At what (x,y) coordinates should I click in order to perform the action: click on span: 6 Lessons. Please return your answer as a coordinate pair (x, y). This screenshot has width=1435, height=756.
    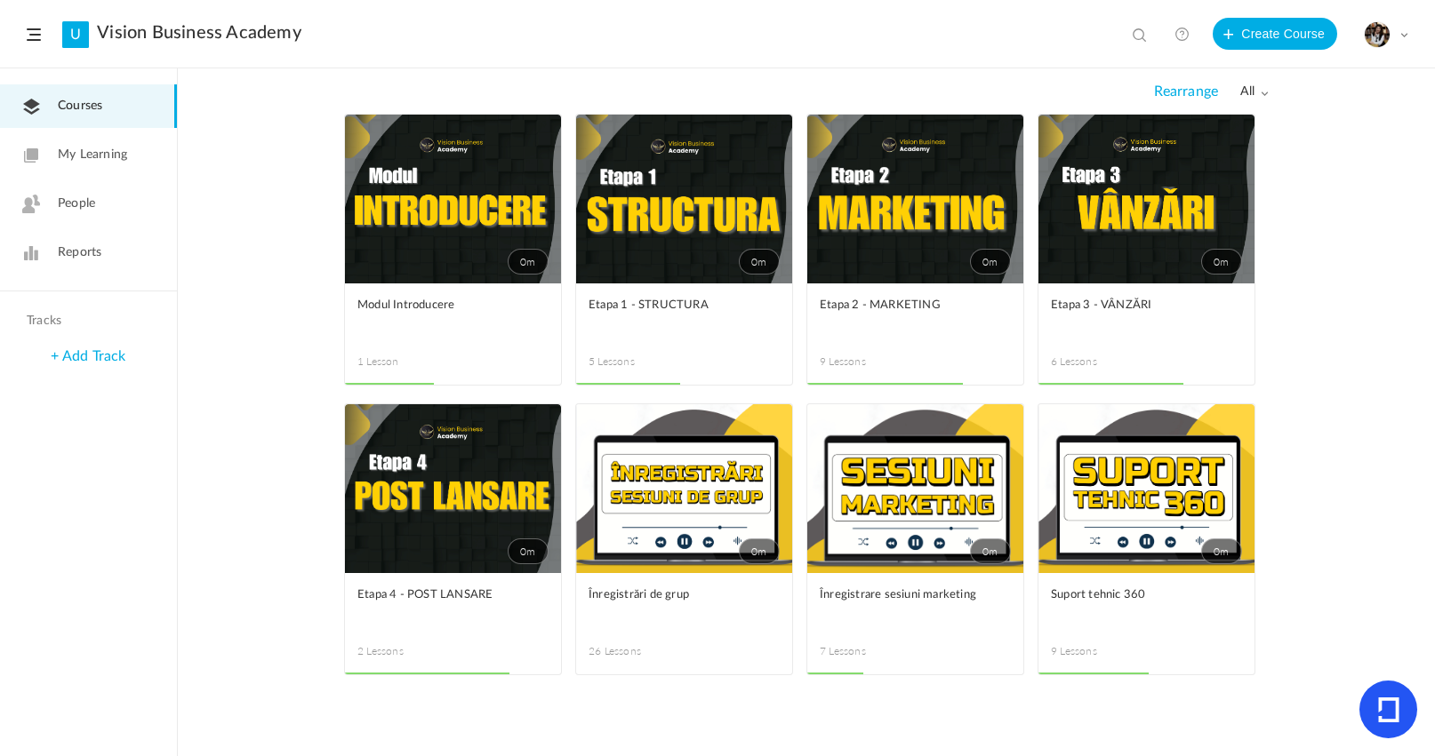
    Looking at the image, I should click on (1099, 362).